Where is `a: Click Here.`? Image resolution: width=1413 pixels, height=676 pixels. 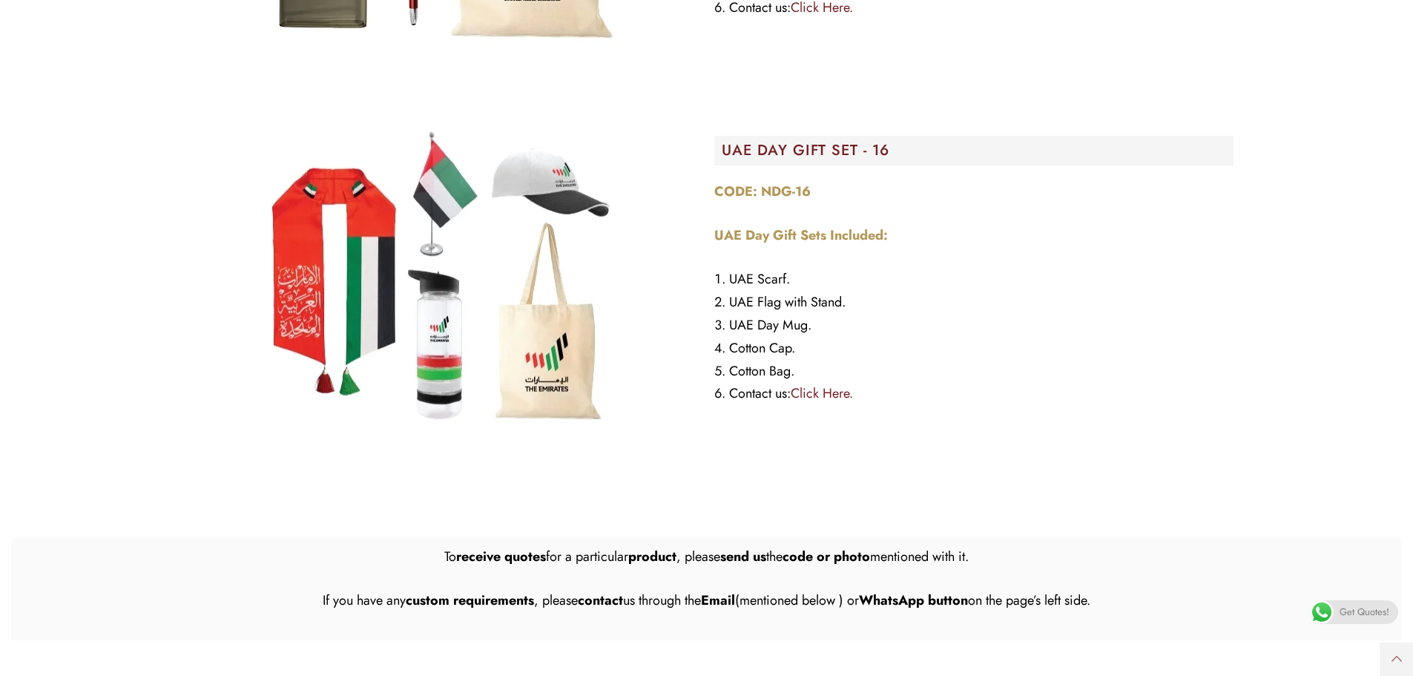
a: Click Here. is located at coordinates (822, 393).